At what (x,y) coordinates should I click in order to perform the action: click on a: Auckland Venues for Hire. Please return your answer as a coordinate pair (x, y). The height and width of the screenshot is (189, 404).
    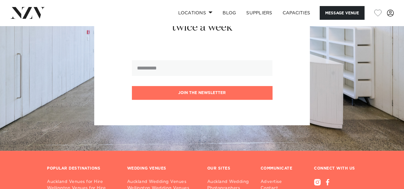
    Looking at the image, I should click on (82, 182).